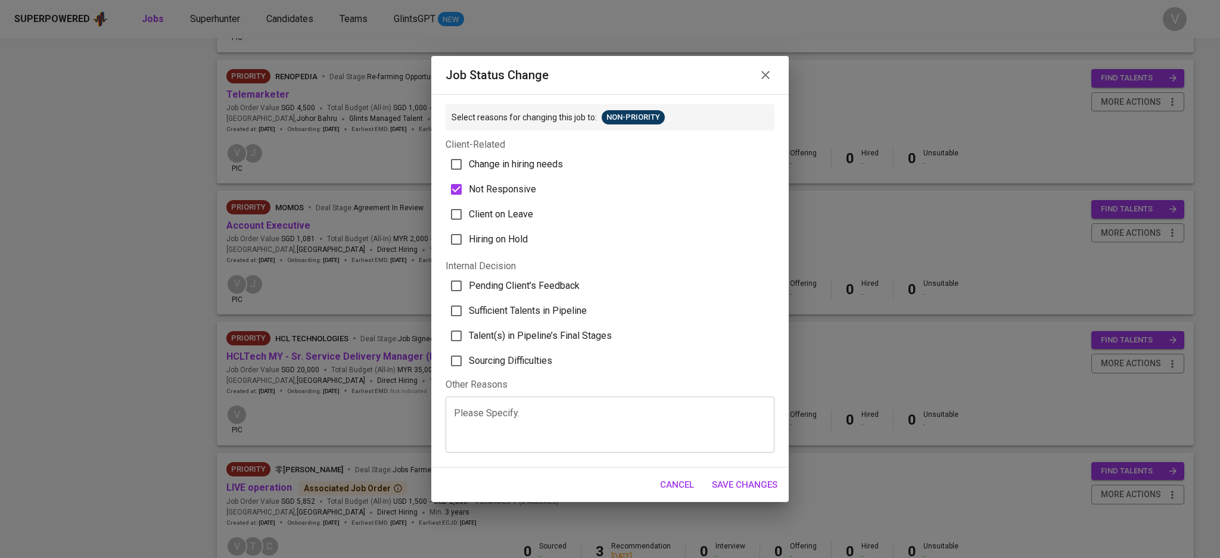 The height and width of the screenshot is (558, 1220). What do you see at coordinates (524, 286) in the screenshot?
I see `span: Pending Client’s Feedback` at bounding box center [524, 286].